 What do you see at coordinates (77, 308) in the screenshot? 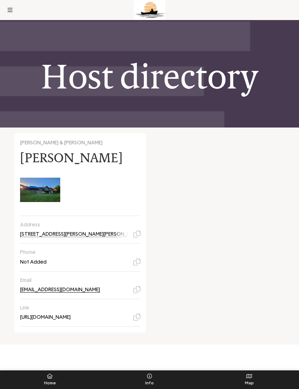
I see `p: Link` at bounding box center [77, 308].